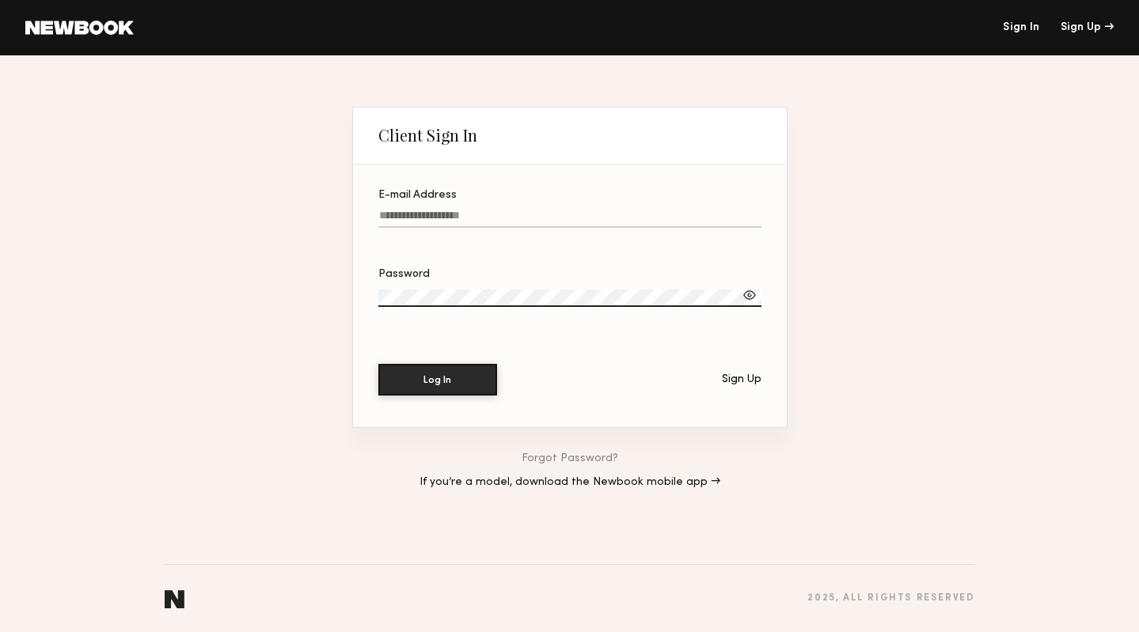 Image resolution: width=1139 pixels, height=632 pixels. What do you see at coordinates (427, 135) in the screenshot?
I see `div: Client Sign In` at bounding box center [427, 135].